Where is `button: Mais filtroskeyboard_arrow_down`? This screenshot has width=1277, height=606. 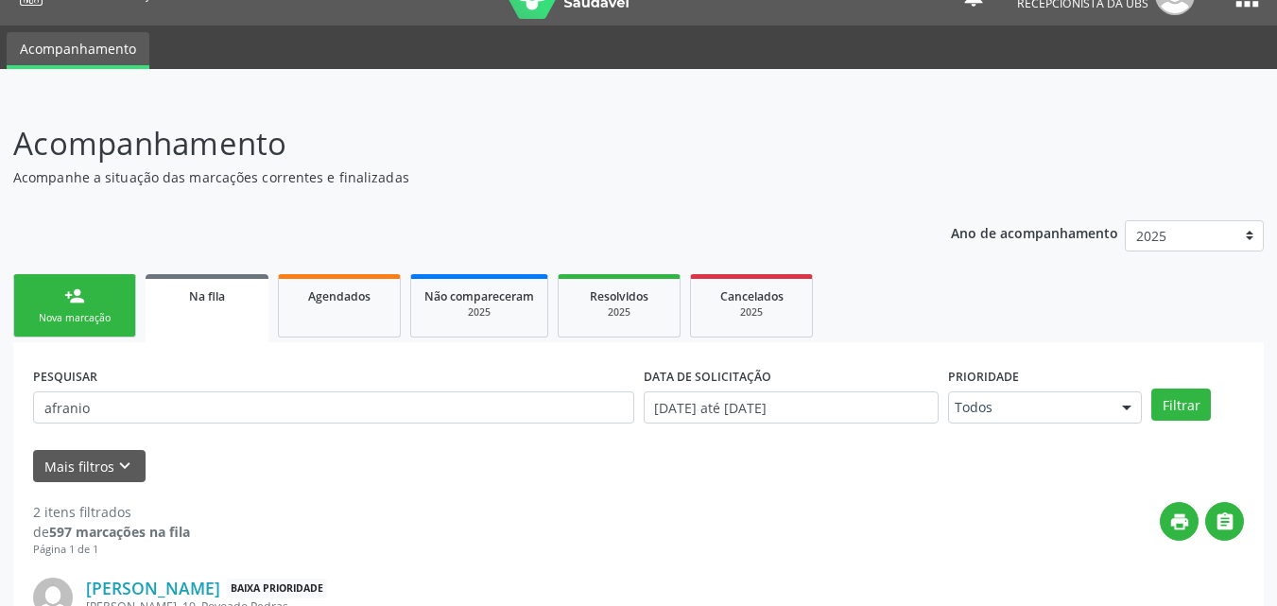
button: Mais filtroskeyboard_arrow_down is located at coordinates (89, 466).